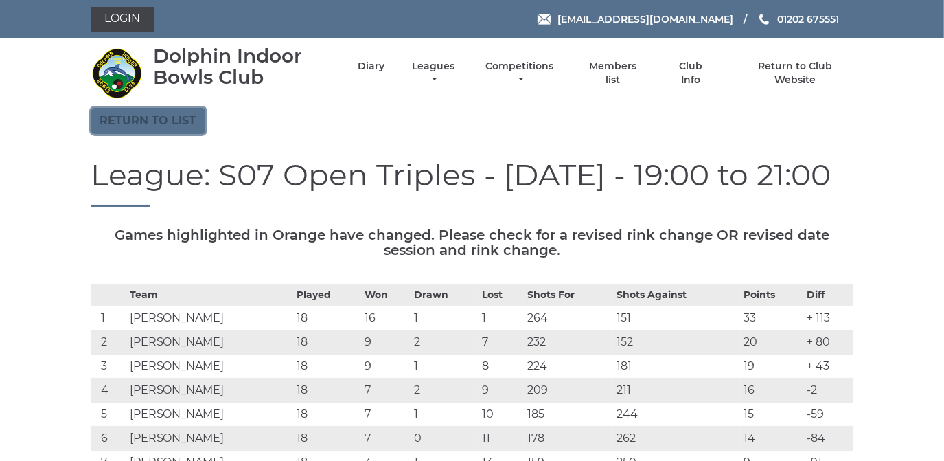  What do you see at coordinates (386, 295) in the screenshot?
I see `th: Won` at bounding box center [386, 295].